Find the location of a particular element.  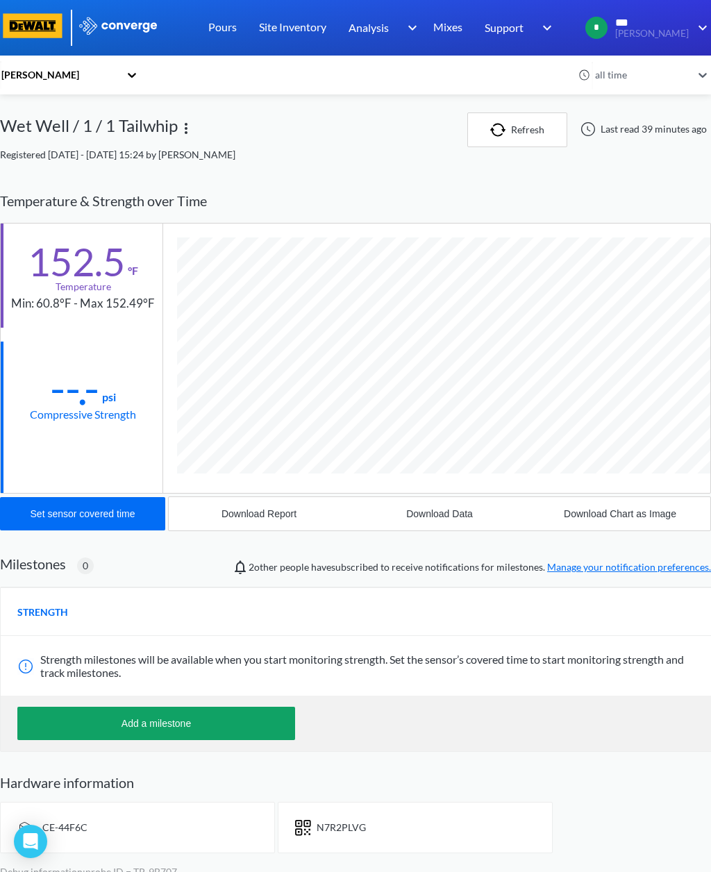

div: Set sensor covered time is located at coordinates (83, 514).